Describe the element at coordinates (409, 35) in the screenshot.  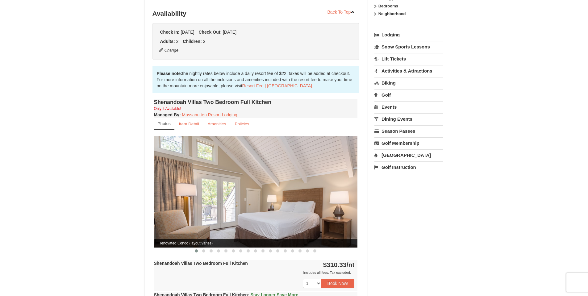
I see `a: Lodging` at that location.